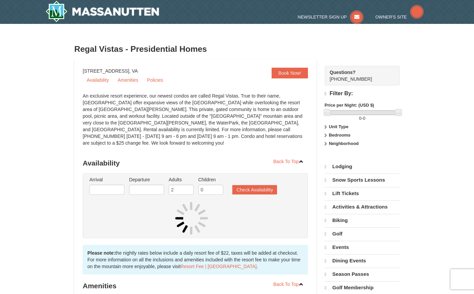  I want to click on a: Lift Tickets, so click(362, 193).